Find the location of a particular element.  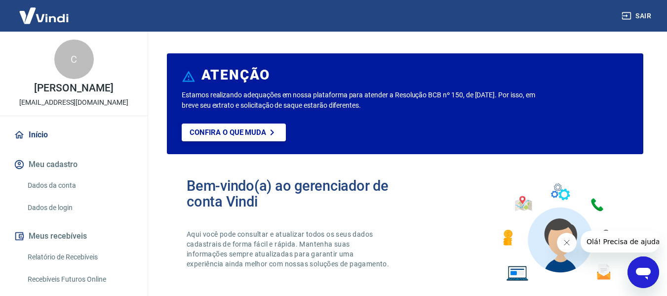

img: Imagem de um avatar masculino com diversos icones exemplificando as funcionalidades do gerenciado... is located at coordinates (559, 232).